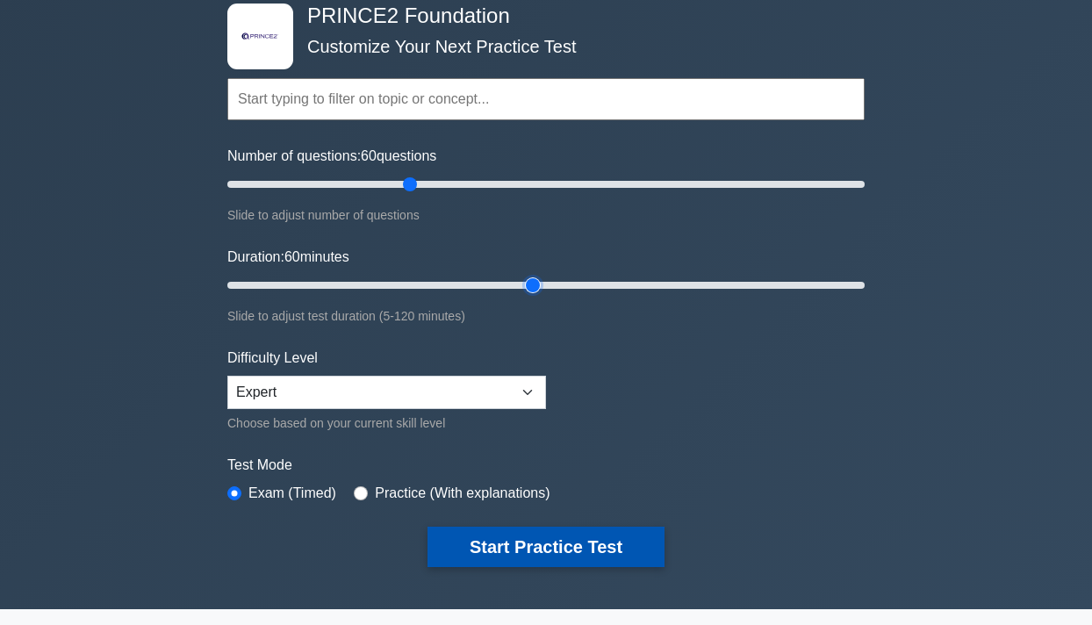  What do you see at coordinates (546, 547) in the screenshot?
I see `button: Start Practice Test` at bounding box center [546, 547].